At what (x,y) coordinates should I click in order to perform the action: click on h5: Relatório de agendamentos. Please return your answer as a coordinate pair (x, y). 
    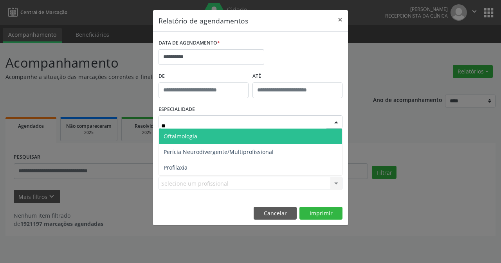
    Looking at the image, I should click on (203, 21).